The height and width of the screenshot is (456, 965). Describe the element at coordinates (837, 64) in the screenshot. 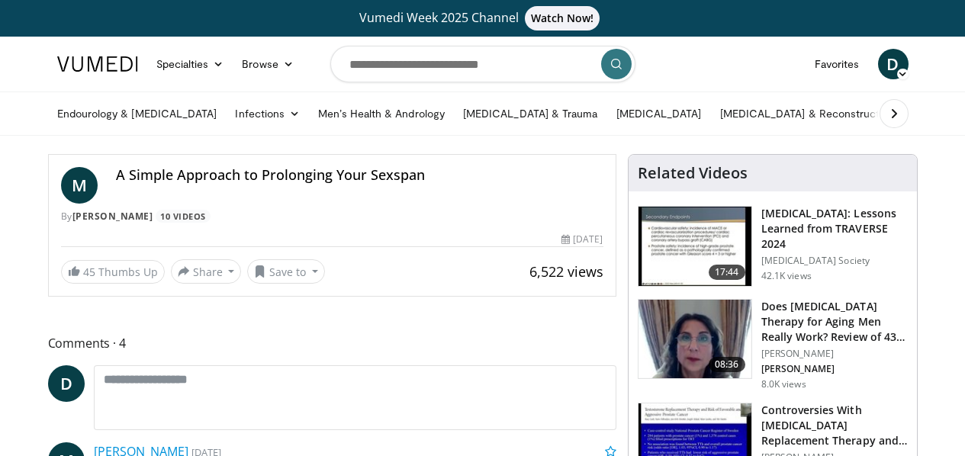

I see `a: Favorites` at that location.